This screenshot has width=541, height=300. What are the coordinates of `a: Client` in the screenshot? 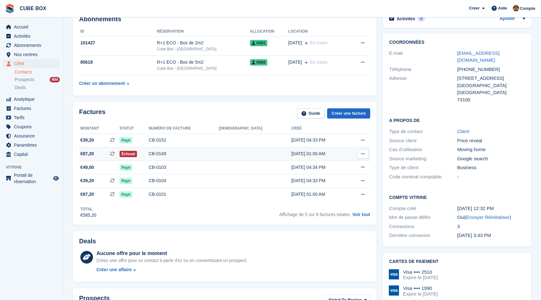 It's located at (463, 131).